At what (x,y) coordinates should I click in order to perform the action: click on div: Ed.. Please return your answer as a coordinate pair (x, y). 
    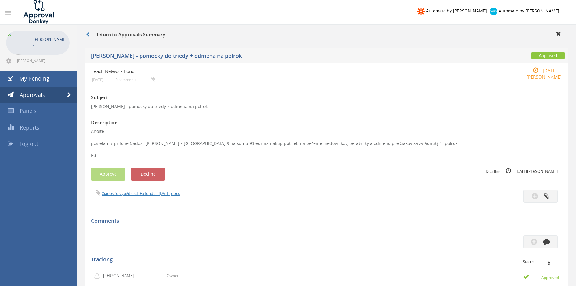
    Looking at the image, I should click on (326, 155).